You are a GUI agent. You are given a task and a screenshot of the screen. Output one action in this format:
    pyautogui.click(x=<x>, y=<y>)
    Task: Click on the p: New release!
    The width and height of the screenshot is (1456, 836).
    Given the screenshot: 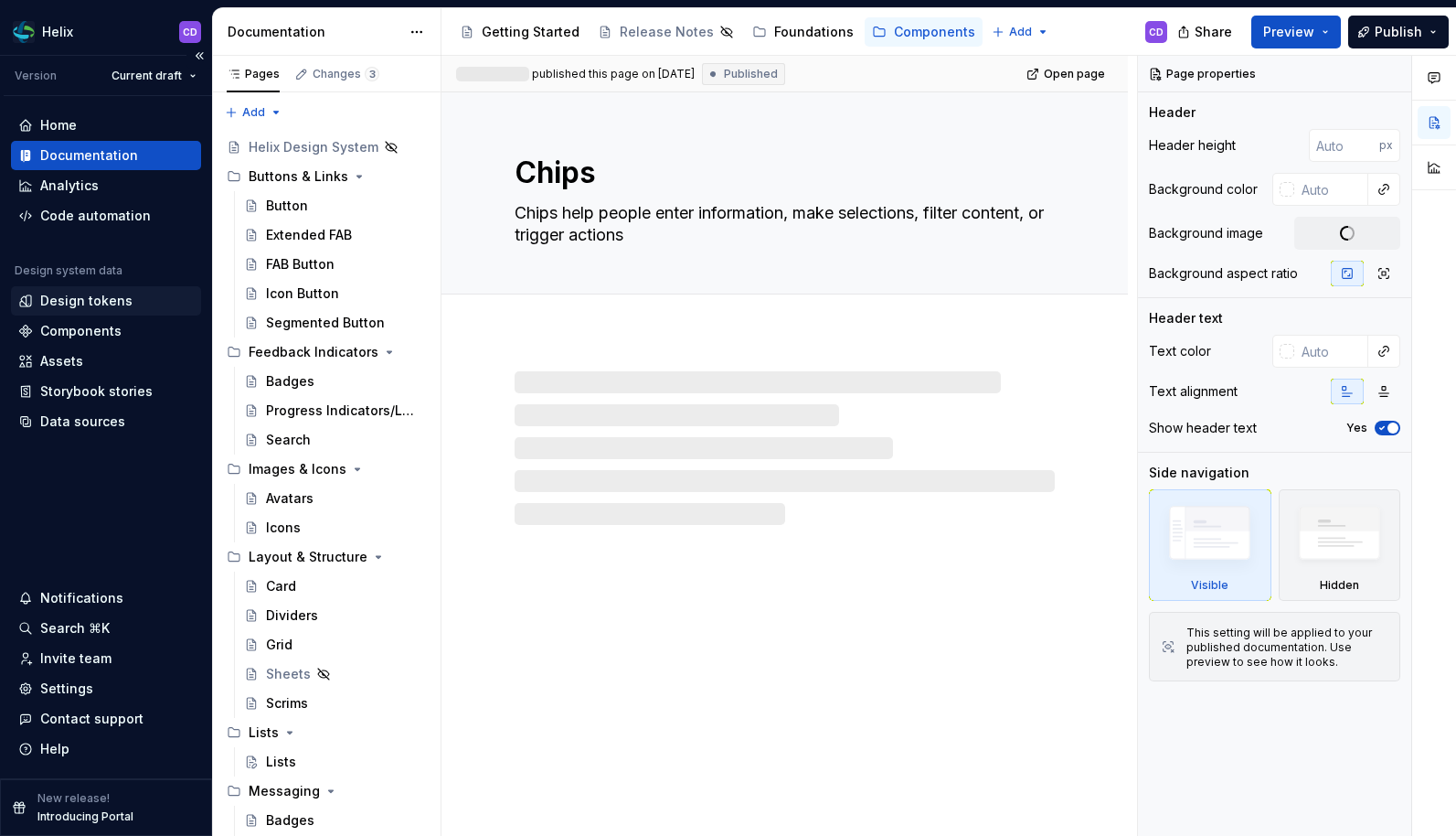 What is the action you would take?
    pyautogui.click(x=73, y=798)
    